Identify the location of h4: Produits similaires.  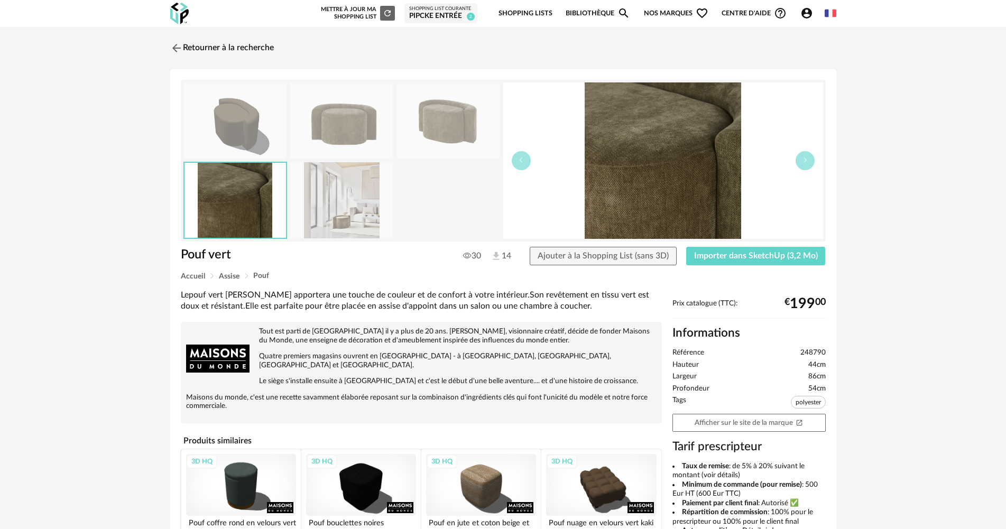
(421, 441).